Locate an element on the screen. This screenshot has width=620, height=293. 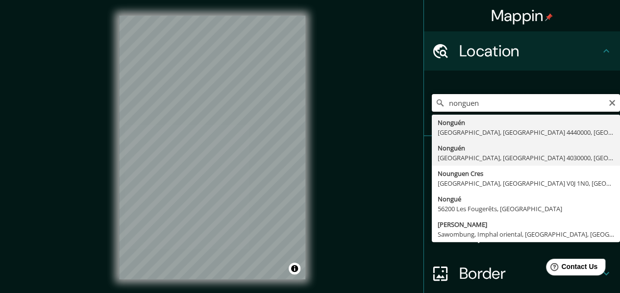
button: Clear is located at coordinates (612, 102).